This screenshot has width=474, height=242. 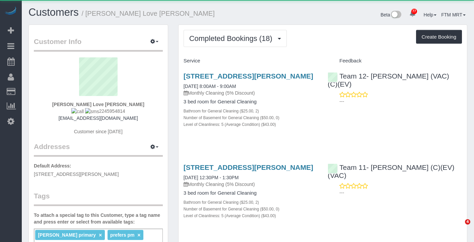 What do you see at coordinates (11, 11) in the screenshot?
I see `img: Automaid Logo` at bounding box center [11, 11].